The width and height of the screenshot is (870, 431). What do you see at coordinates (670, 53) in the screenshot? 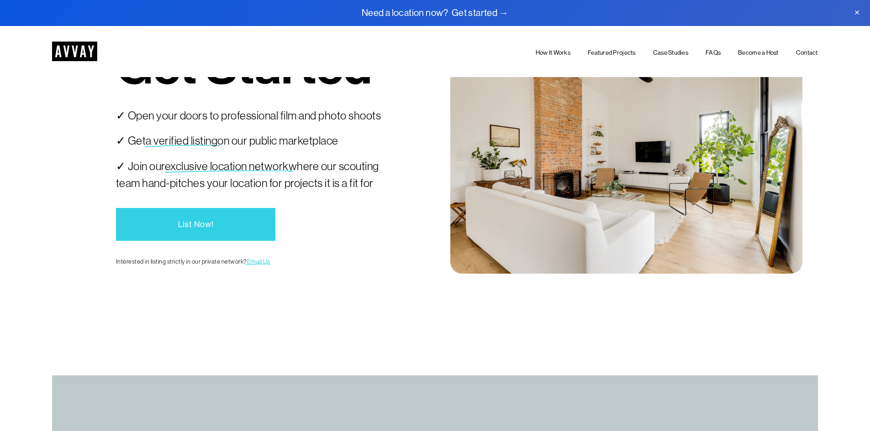
I see `a: Case Studies` at bounding box center [670, 53].